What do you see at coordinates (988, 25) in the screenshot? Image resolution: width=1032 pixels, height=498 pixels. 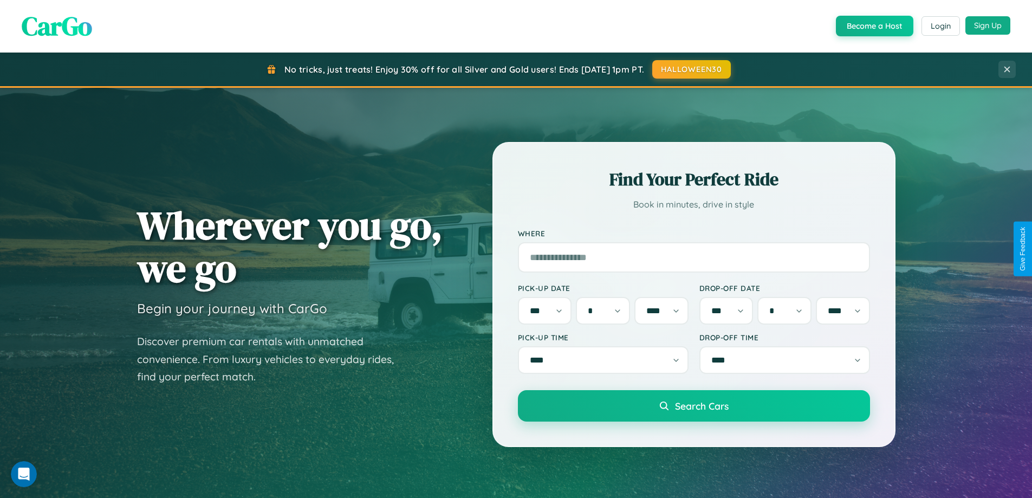 I see `button: Sign Up` at bounding box center [988, 25].